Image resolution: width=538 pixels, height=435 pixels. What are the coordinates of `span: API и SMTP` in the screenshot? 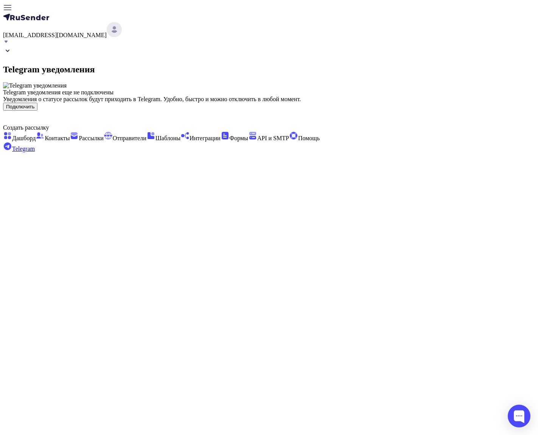 It's located at (273, 138).